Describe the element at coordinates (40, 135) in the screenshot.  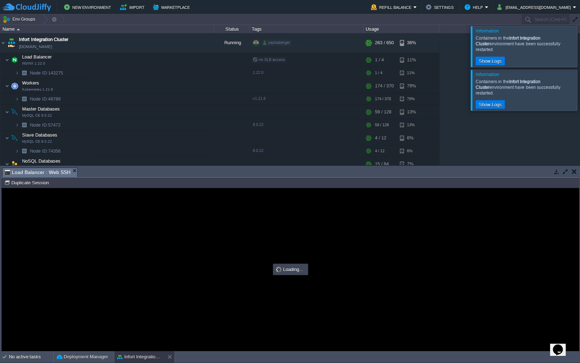
I see `a: Slave DatabasesMySQL CE 8.0.22` at that location.